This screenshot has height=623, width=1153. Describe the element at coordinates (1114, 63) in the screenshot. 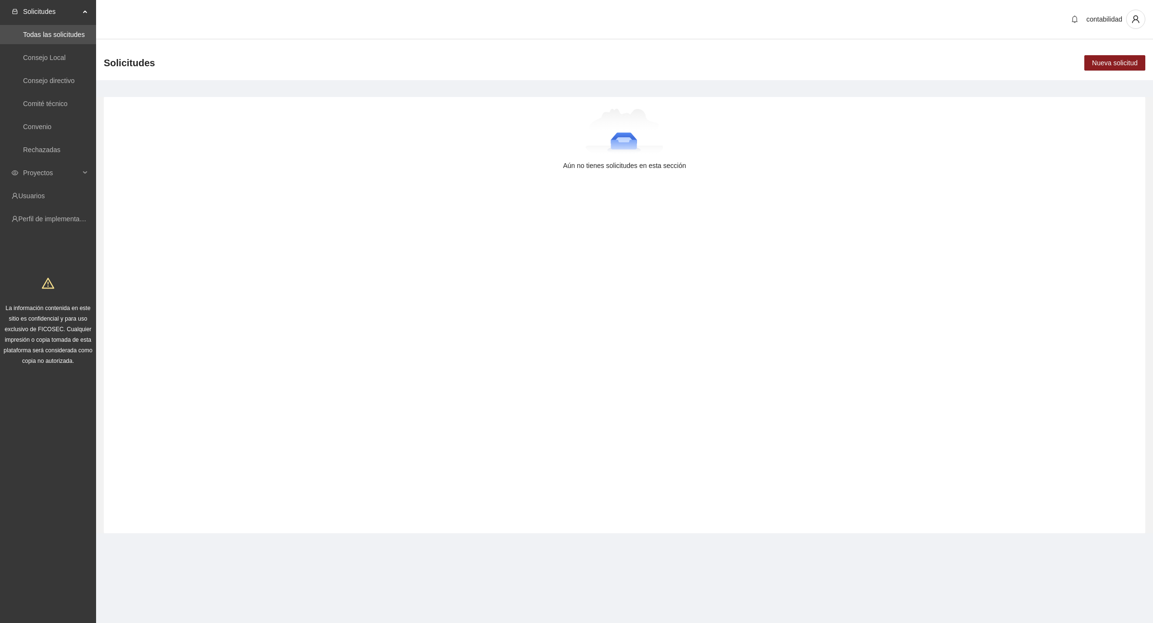

I see `span: Nueva solicitud` at that location.